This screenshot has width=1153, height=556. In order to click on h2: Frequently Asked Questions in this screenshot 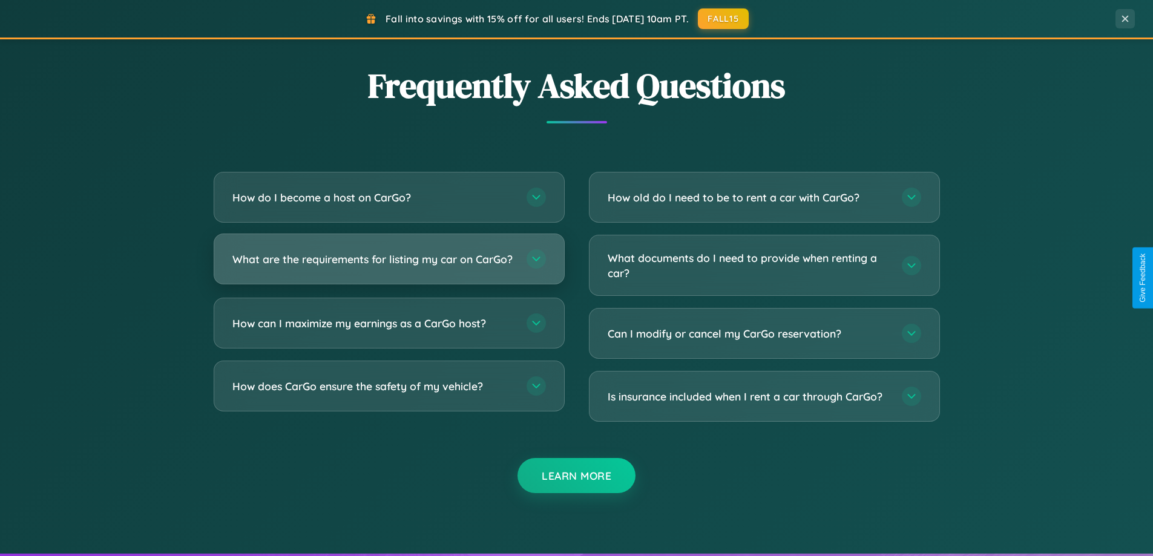, I will do `click(577, 85)`.